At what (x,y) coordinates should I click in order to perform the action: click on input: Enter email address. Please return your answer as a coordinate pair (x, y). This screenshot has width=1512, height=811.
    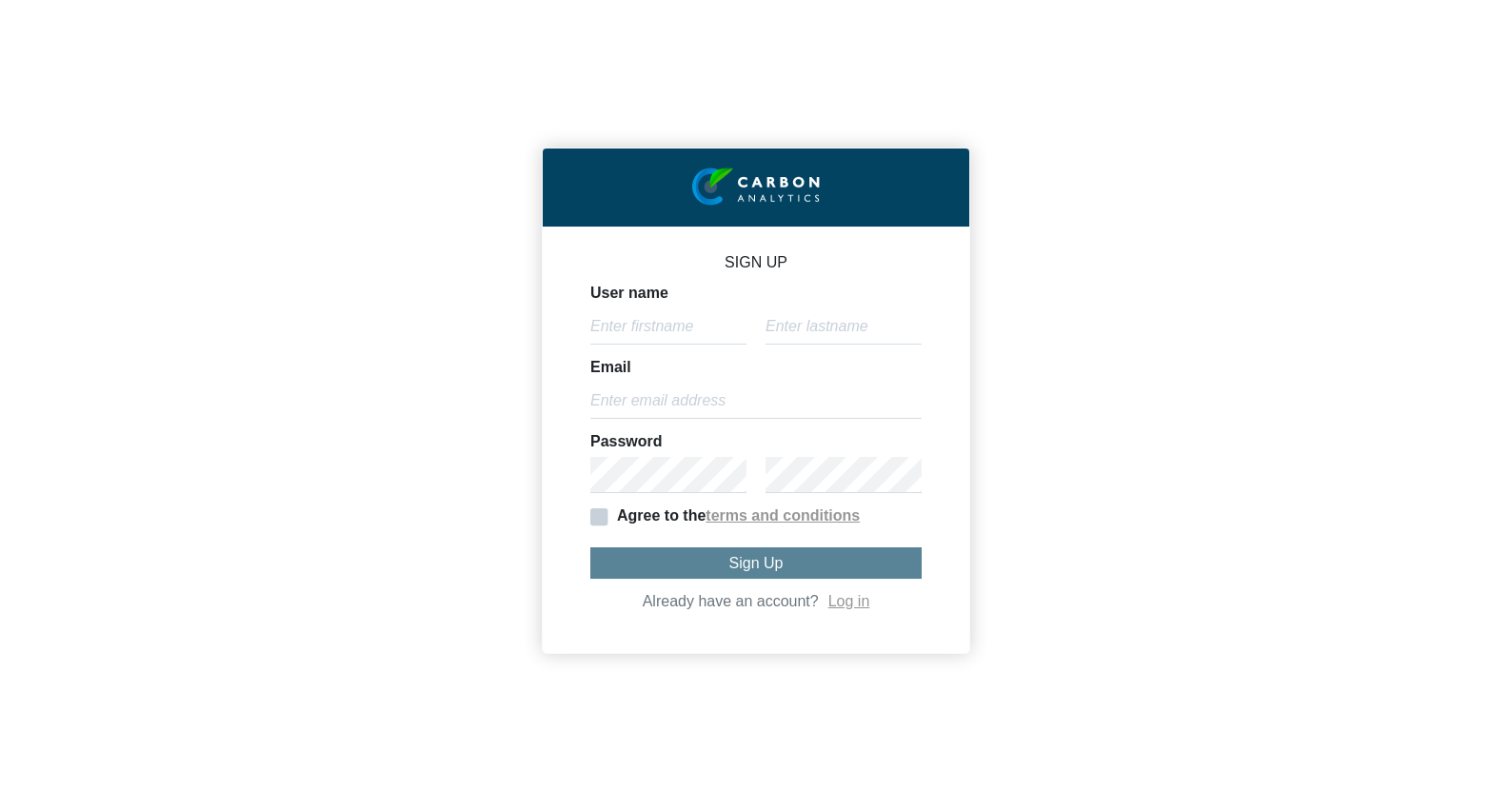
    Looking at the image, I should click on (756, 401).